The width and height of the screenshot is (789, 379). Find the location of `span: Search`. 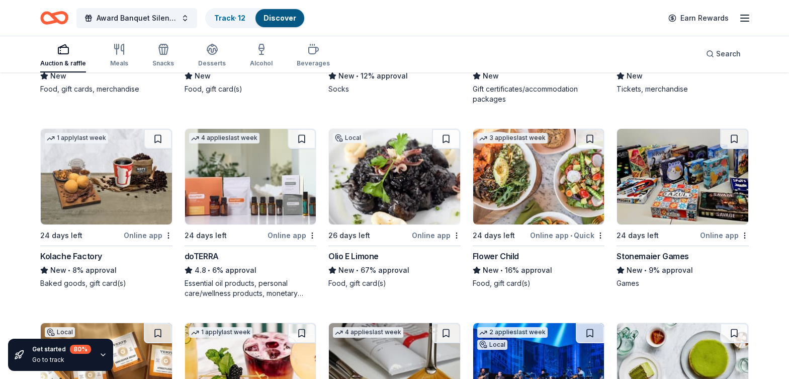

span: Search is located at coordinates (728, 54).